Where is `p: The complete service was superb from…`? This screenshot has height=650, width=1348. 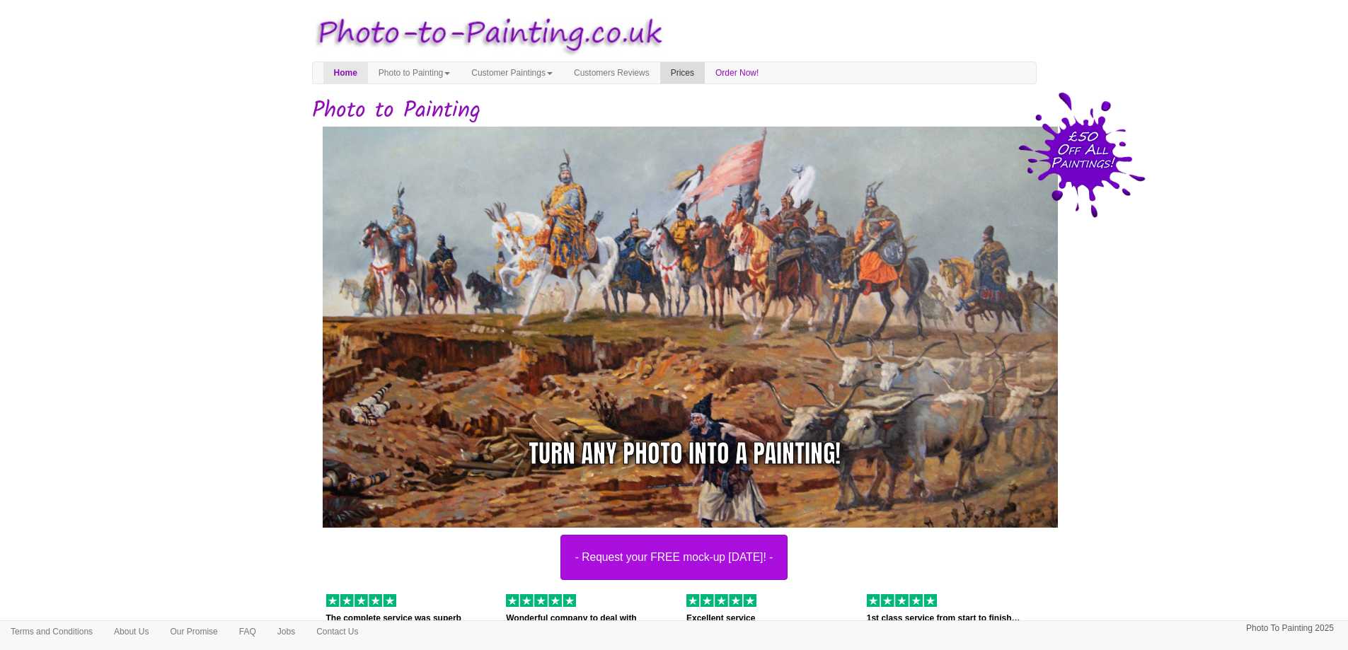 p: The complete service was superb from… is located at coordinates (405, 626).